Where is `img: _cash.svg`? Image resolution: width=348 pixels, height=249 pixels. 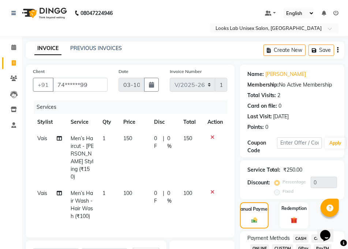
img: _cash.svg is located at coordinates (254, 220).